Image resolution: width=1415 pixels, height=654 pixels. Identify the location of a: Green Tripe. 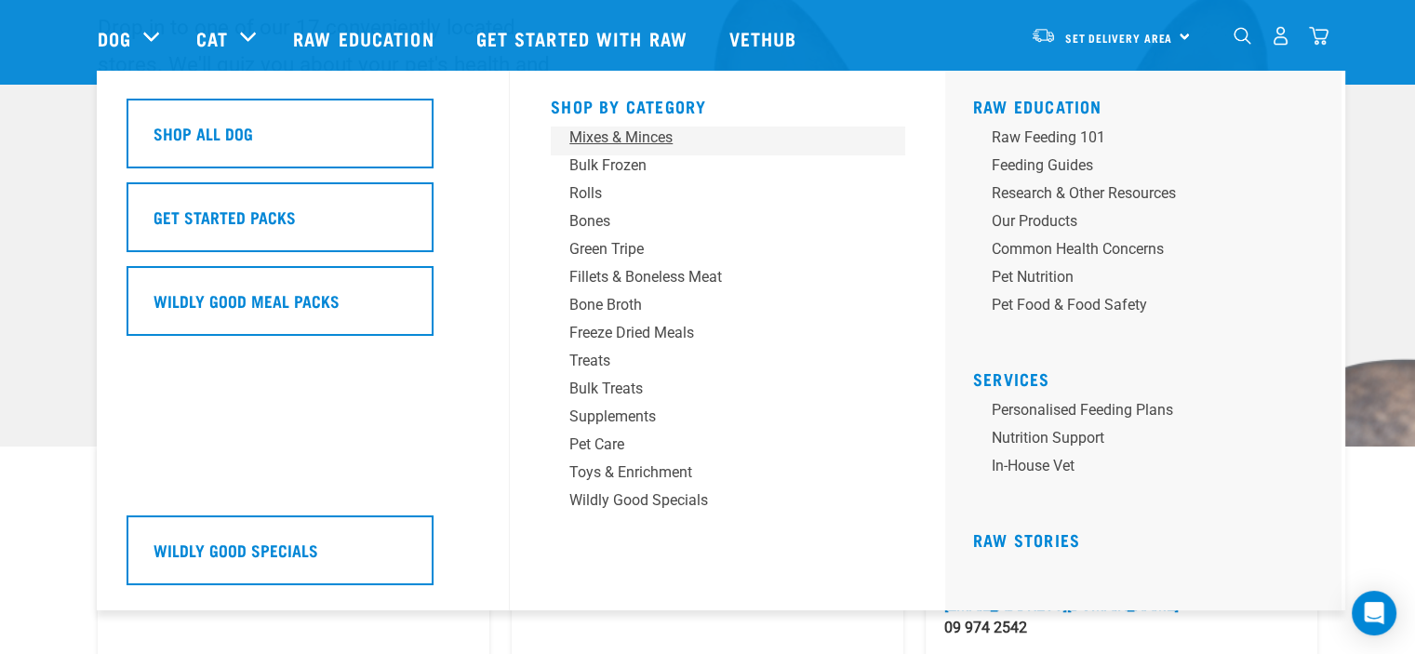
(728, 252).